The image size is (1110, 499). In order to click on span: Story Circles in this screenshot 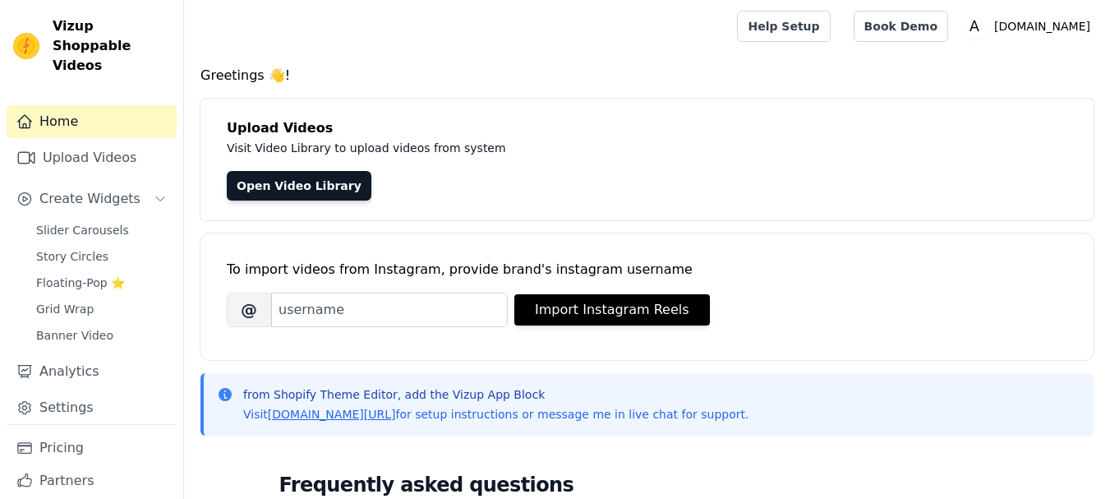, I will do `click(72, 256)`.